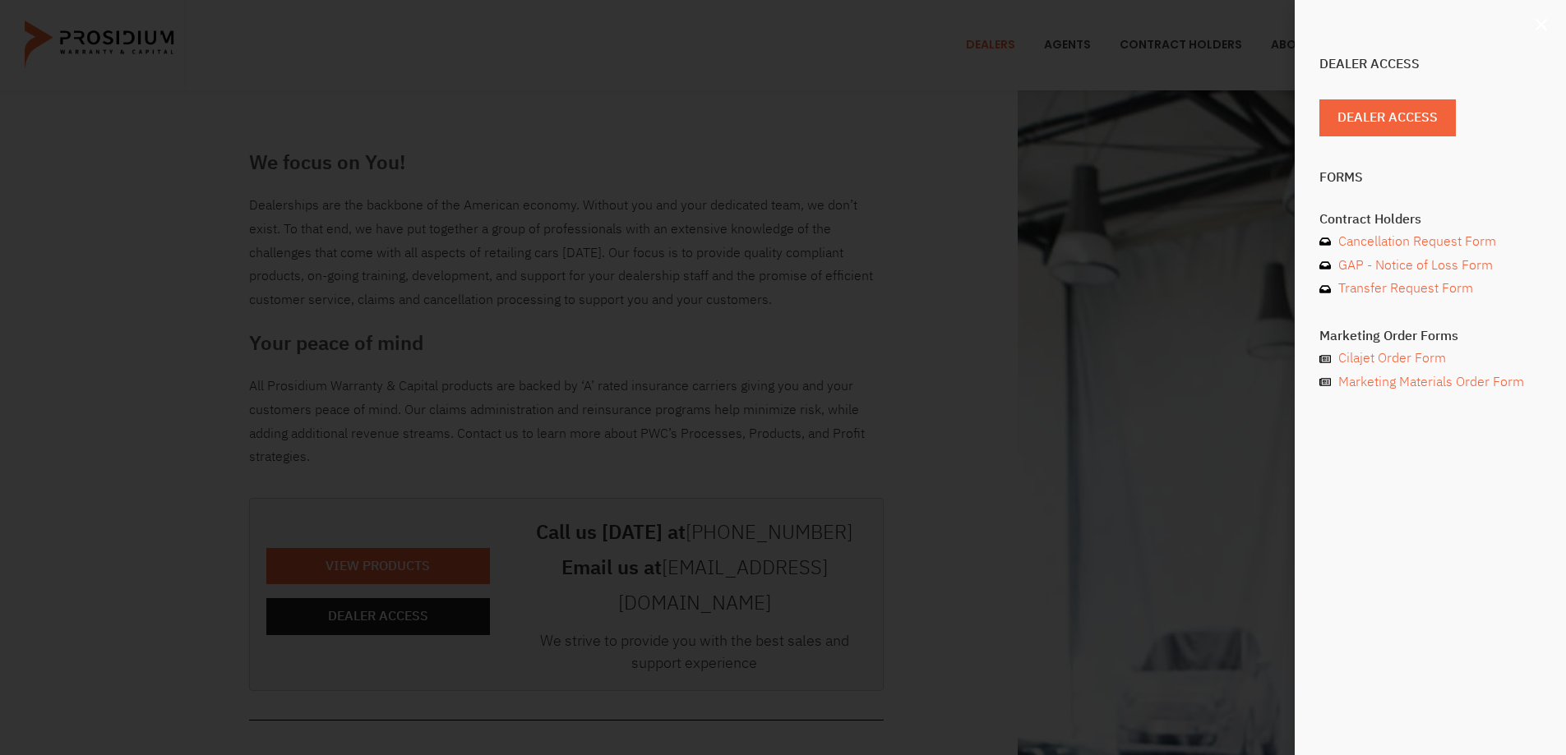 Image resolution: width=1566 pixels, height=755 pixels. Describe the element at coordinates (1430, 219) in the screenshot. I see `h4: Contract Holders` at that location.